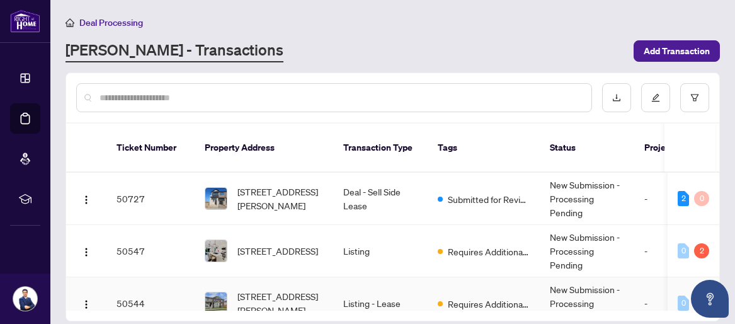 The width and height of the screenshot is (735, 324). Describe the element at coordinates (694, 98) in the screenshot. I see `button: filter` at that location.